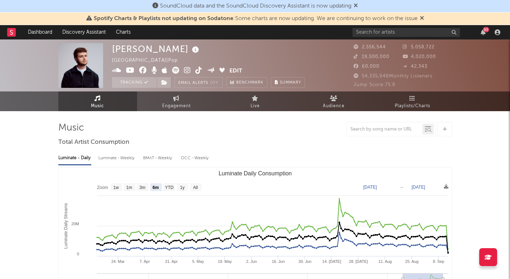  Describe the element at coordinates (198, 82) in the screenshot. I see `button: Email AlertsOff` at that location.